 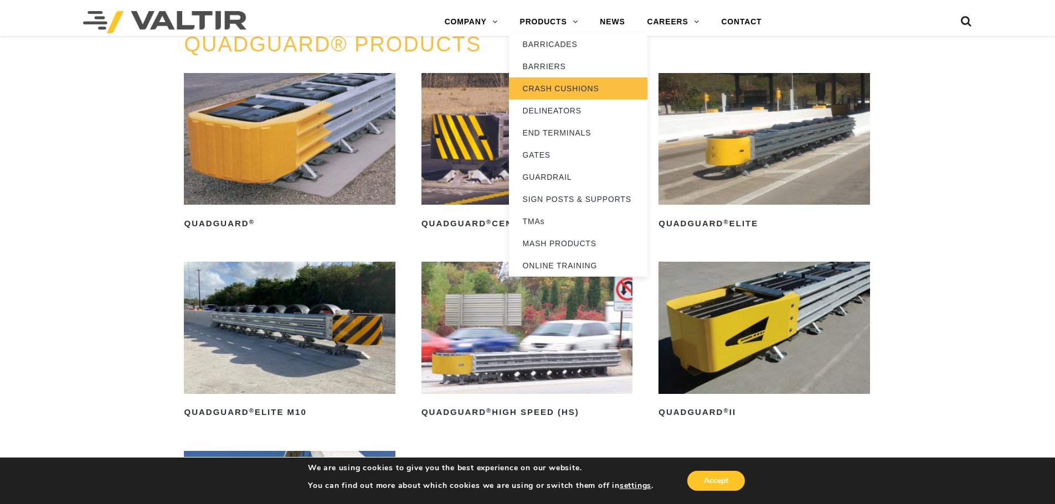 What do you see at coordinates (471, 22) in the screenshot?
I see `a: COMPANY` at bounding box center [471, 22].